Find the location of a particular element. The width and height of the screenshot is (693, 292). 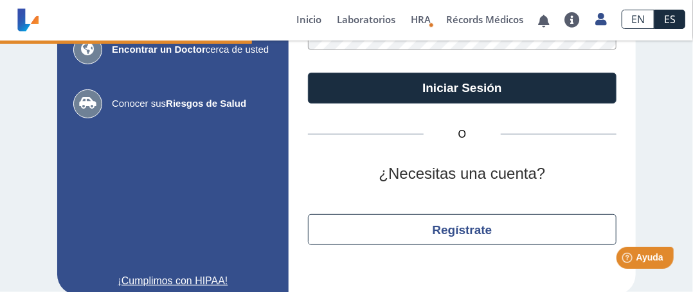

button: Regístrate is located at coordinates (462, 229).